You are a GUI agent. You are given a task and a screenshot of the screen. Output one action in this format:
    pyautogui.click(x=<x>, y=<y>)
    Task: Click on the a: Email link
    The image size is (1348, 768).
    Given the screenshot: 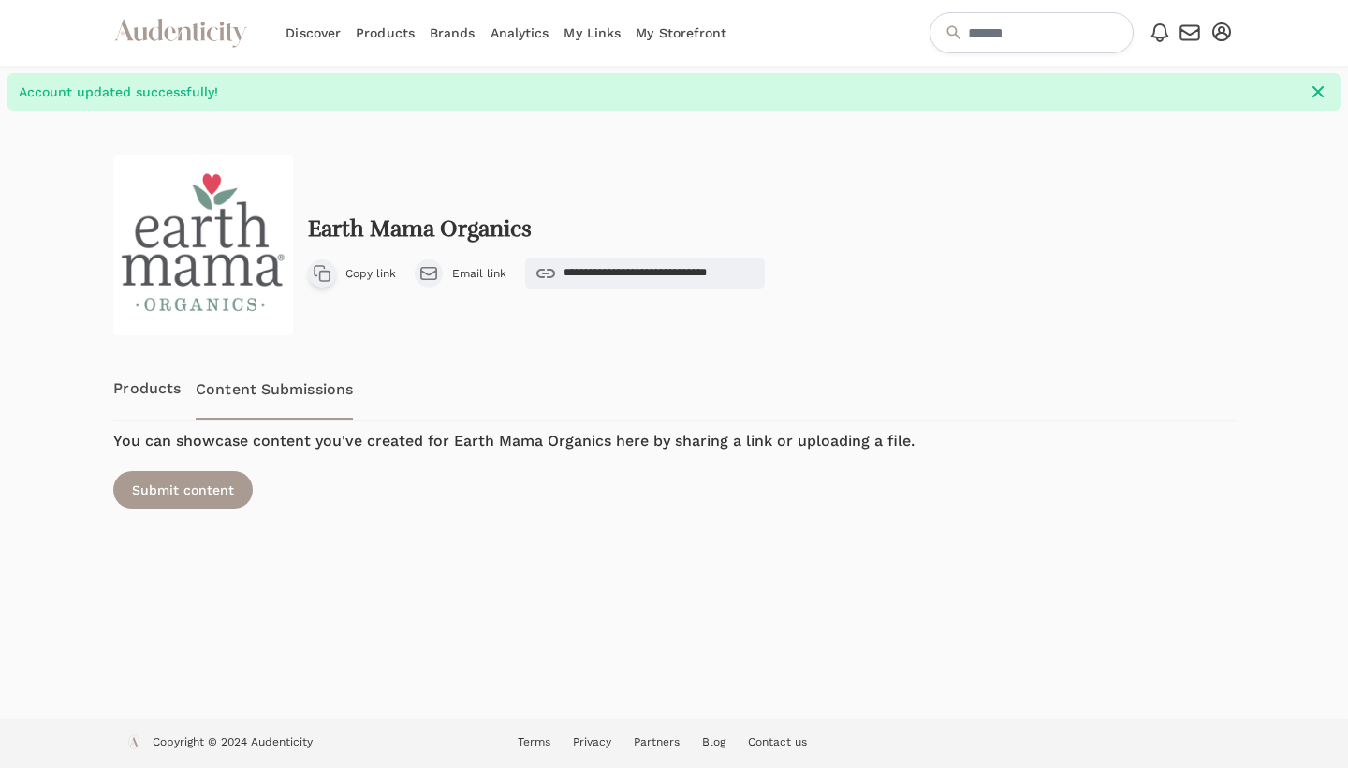 What is the action you would take?
    pyautogui.click(x=461, y=273)
    